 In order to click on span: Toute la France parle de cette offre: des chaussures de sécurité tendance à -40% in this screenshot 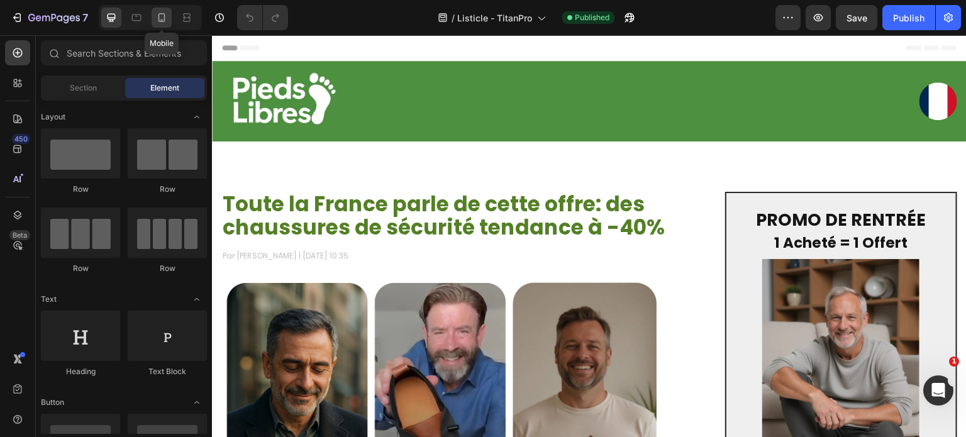, I will do `click(231, 180)`.